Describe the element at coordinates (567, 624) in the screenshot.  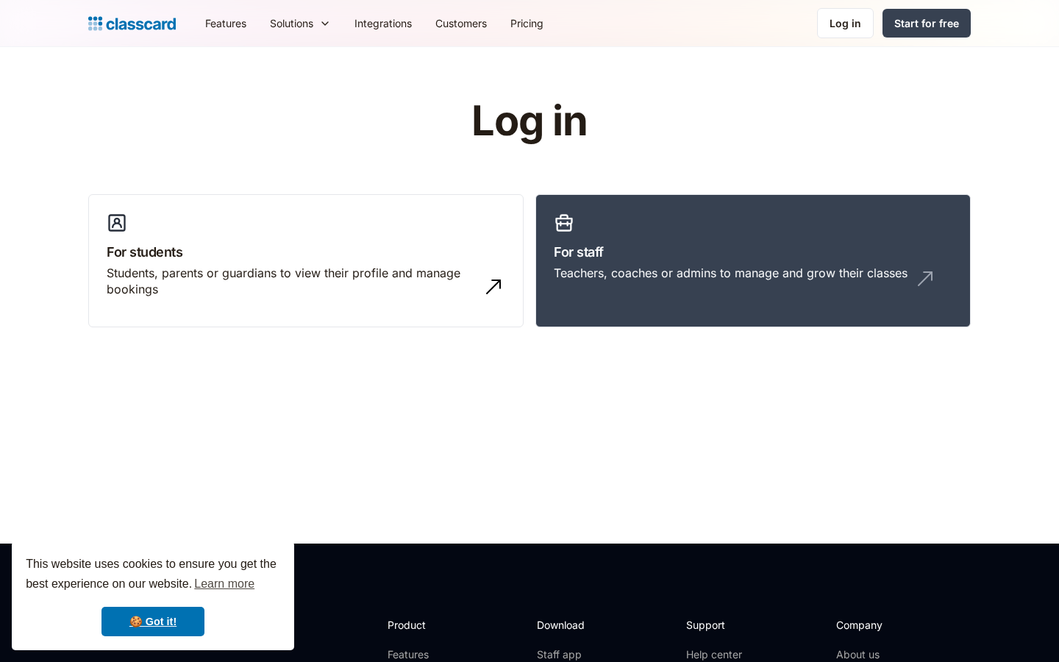
I see `h2: Download` at that location.